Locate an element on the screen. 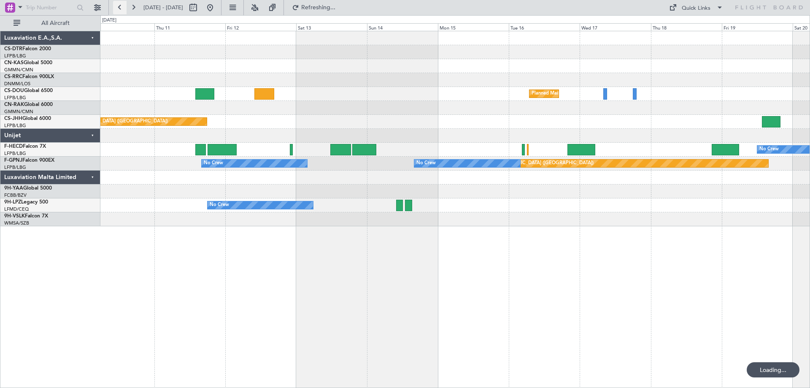 This screenshot has height=388, width=810. div: Thu 11 is located at coordinates (190, 27).